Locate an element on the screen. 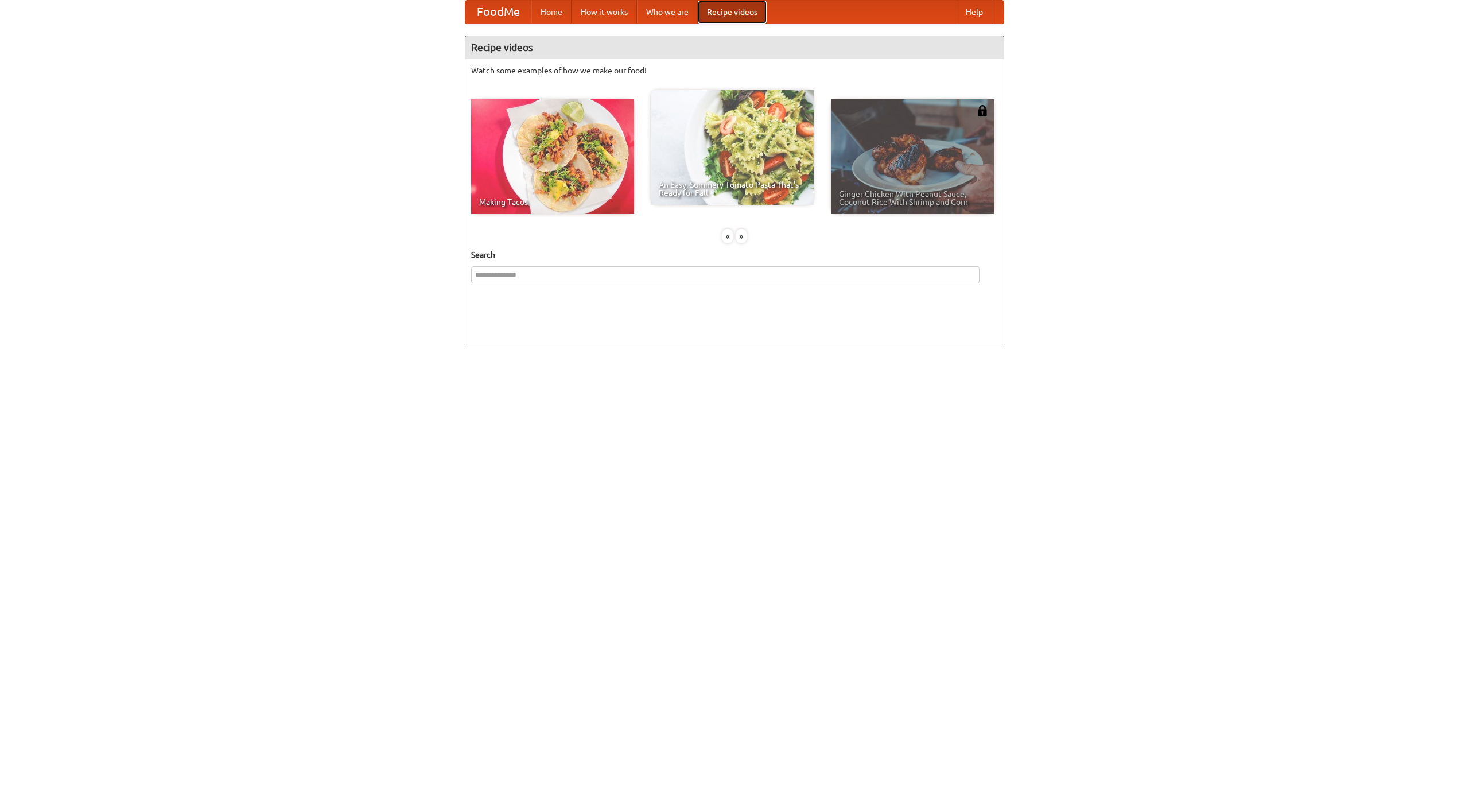  img: 483408.png is located at coordinates (983, 110).